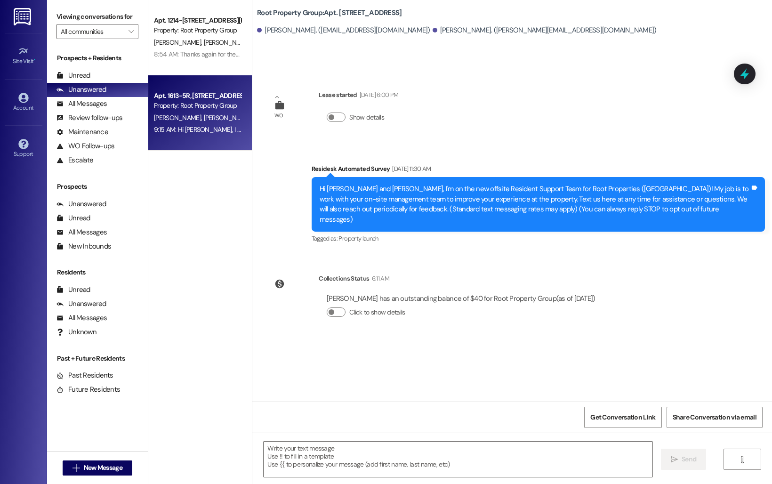 This screenshot has width=772, height=484. Describe the element at coordinates (24, 103) in the screenshot. I see `a: Account` at that location.